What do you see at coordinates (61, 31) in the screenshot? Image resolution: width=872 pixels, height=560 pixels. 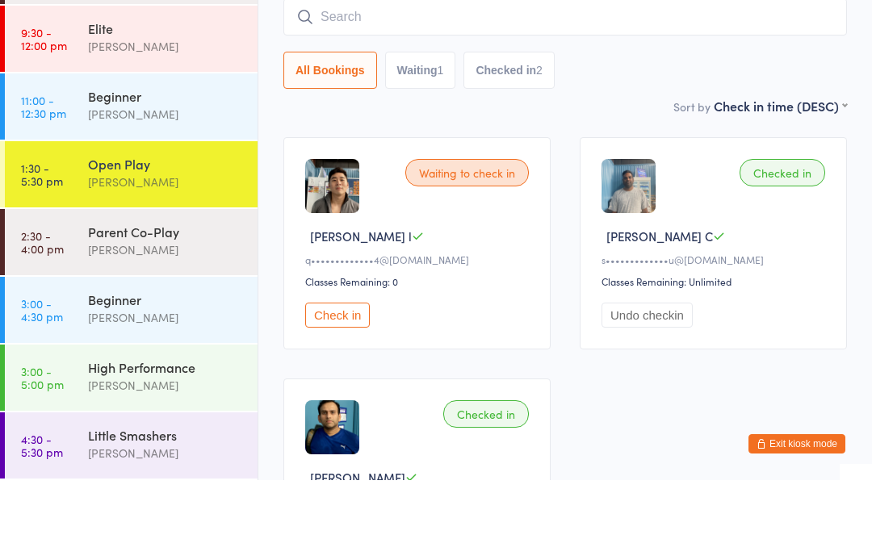 I see `div: Events for` at bounding box center [61, 31].